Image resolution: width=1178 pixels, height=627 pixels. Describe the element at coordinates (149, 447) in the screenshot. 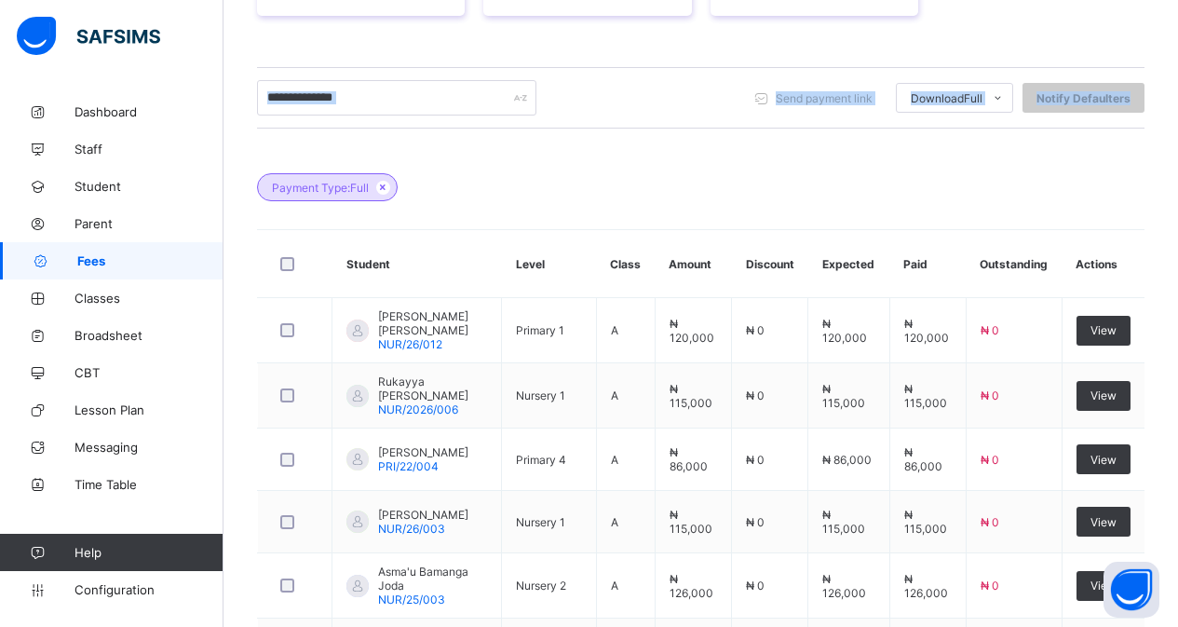

I see `span: Messaging` at that location.